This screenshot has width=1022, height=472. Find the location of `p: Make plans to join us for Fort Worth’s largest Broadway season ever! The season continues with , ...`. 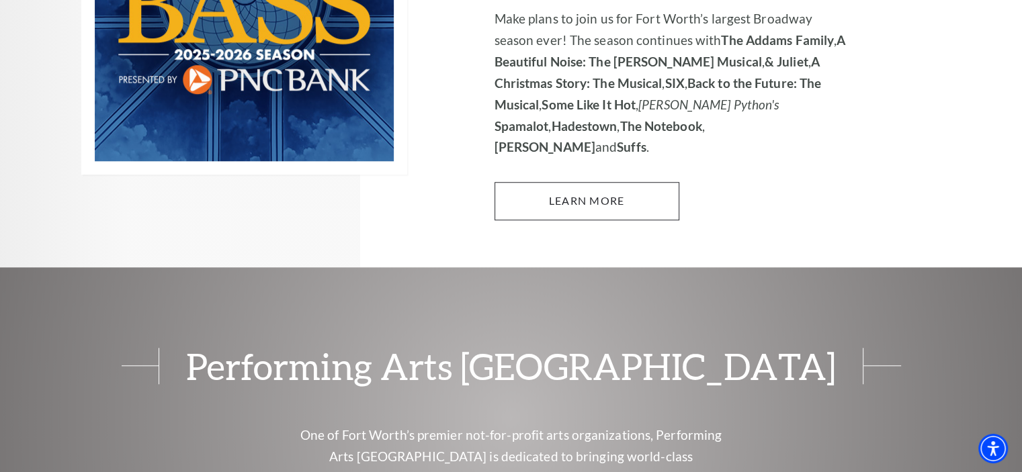

p: Make plans to join us for Fort Worth’s largest Broadway season ever! The season continues with , ... is located at coordinates (674, 83).